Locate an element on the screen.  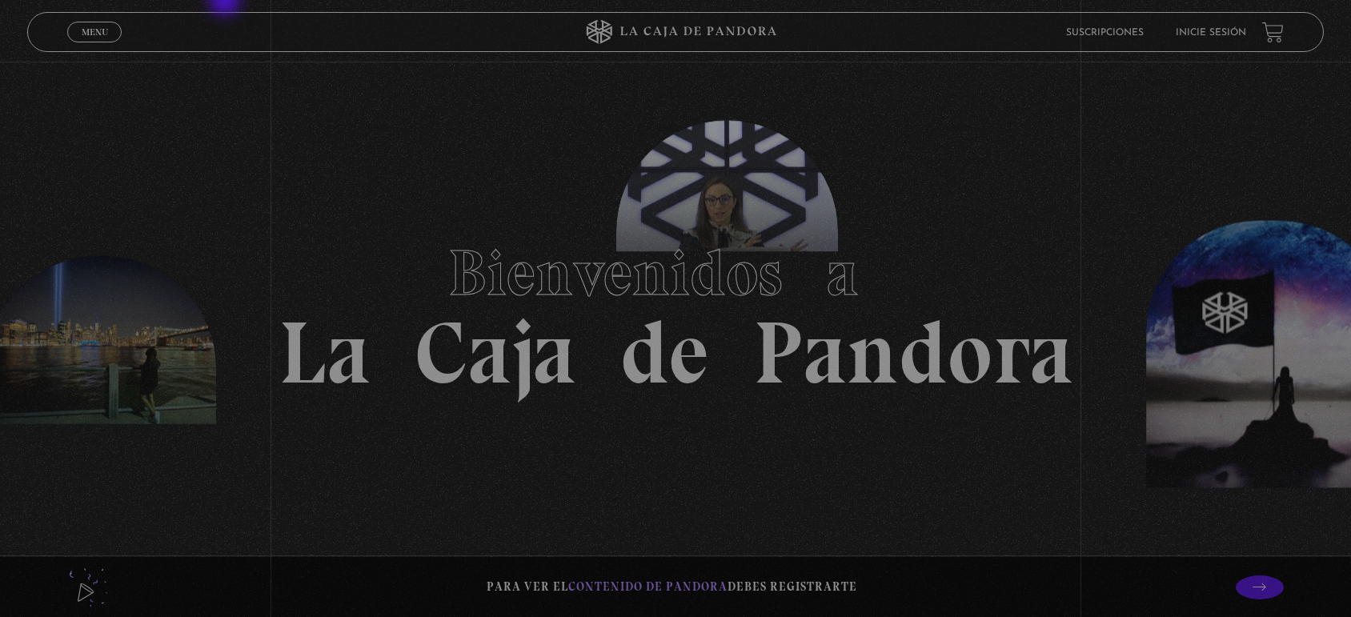
a: View your shopping cart is located at coordinates (1272, 32).